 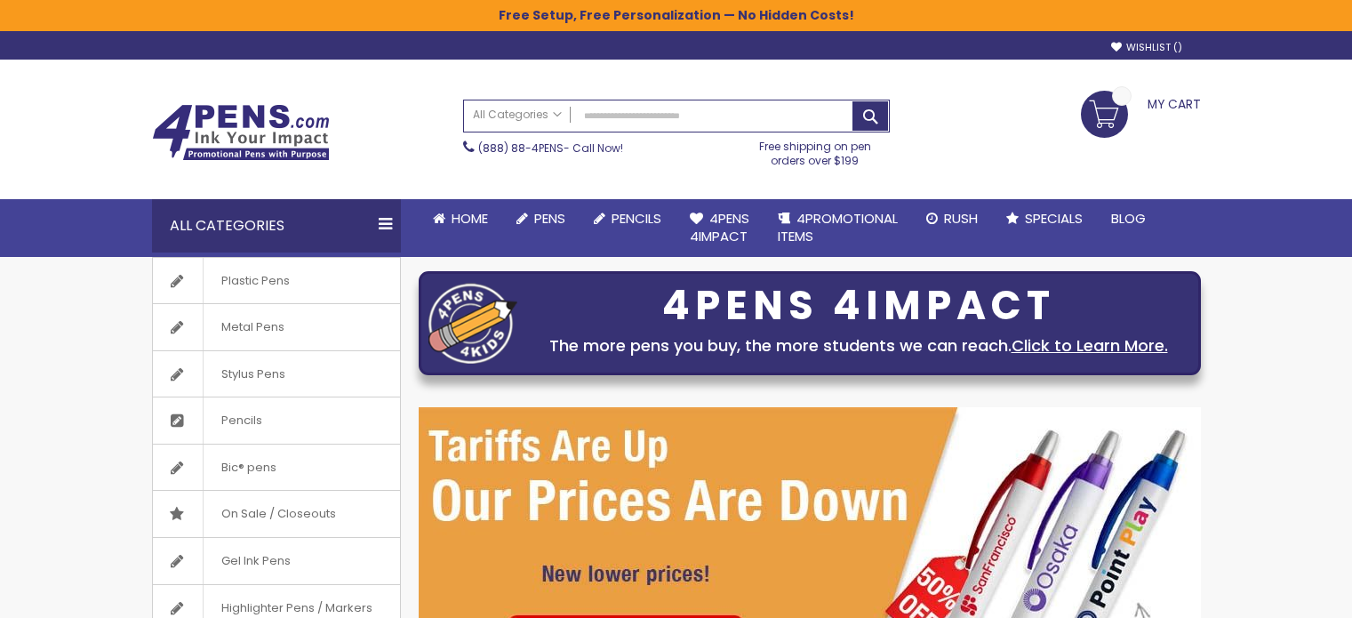 I want to click on span: On Sale / Closeouts, so click(x=278, y=514).